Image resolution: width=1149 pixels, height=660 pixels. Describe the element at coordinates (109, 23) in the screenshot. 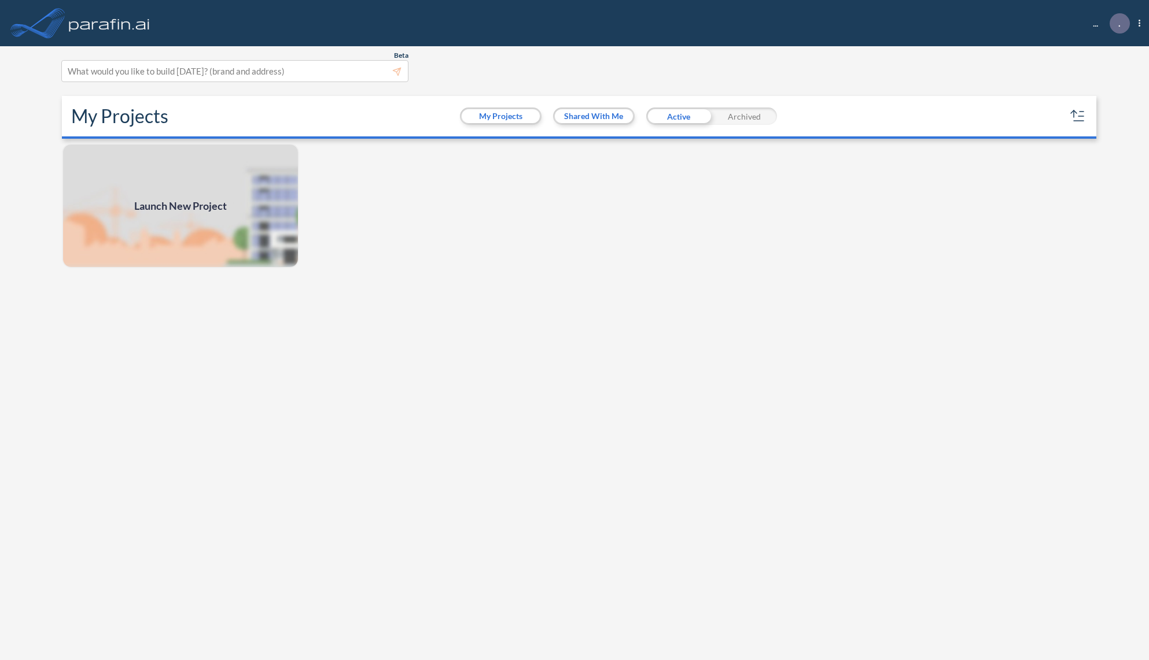

I see `img: logo` at that location.